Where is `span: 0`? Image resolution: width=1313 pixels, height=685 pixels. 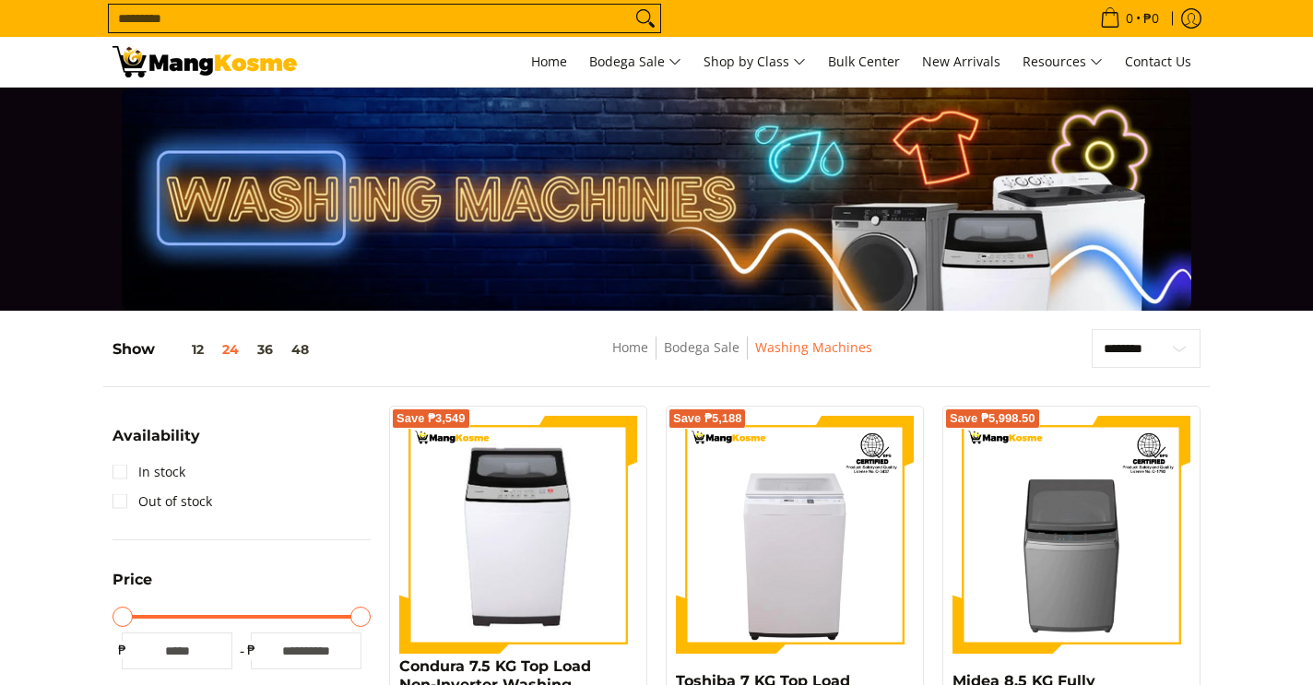 span: 0 is located at coordinates (1129, 18).